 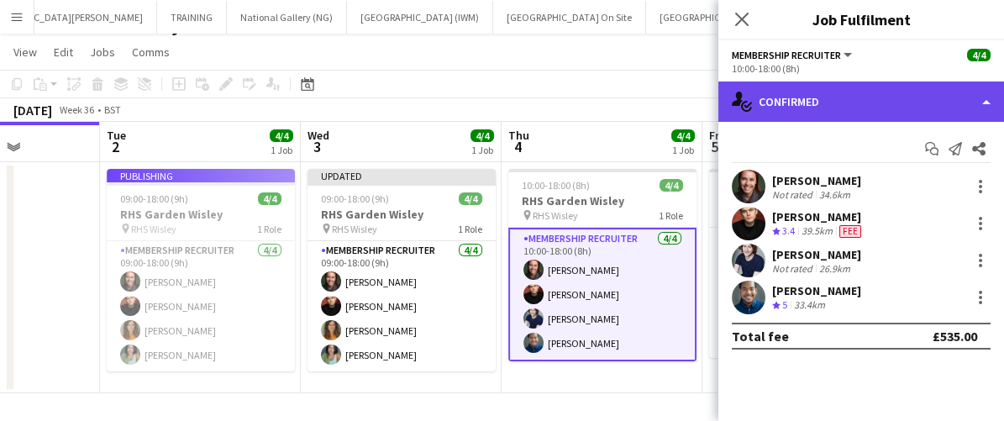 I want to click on span: Thu, so click(x=519, y=135).